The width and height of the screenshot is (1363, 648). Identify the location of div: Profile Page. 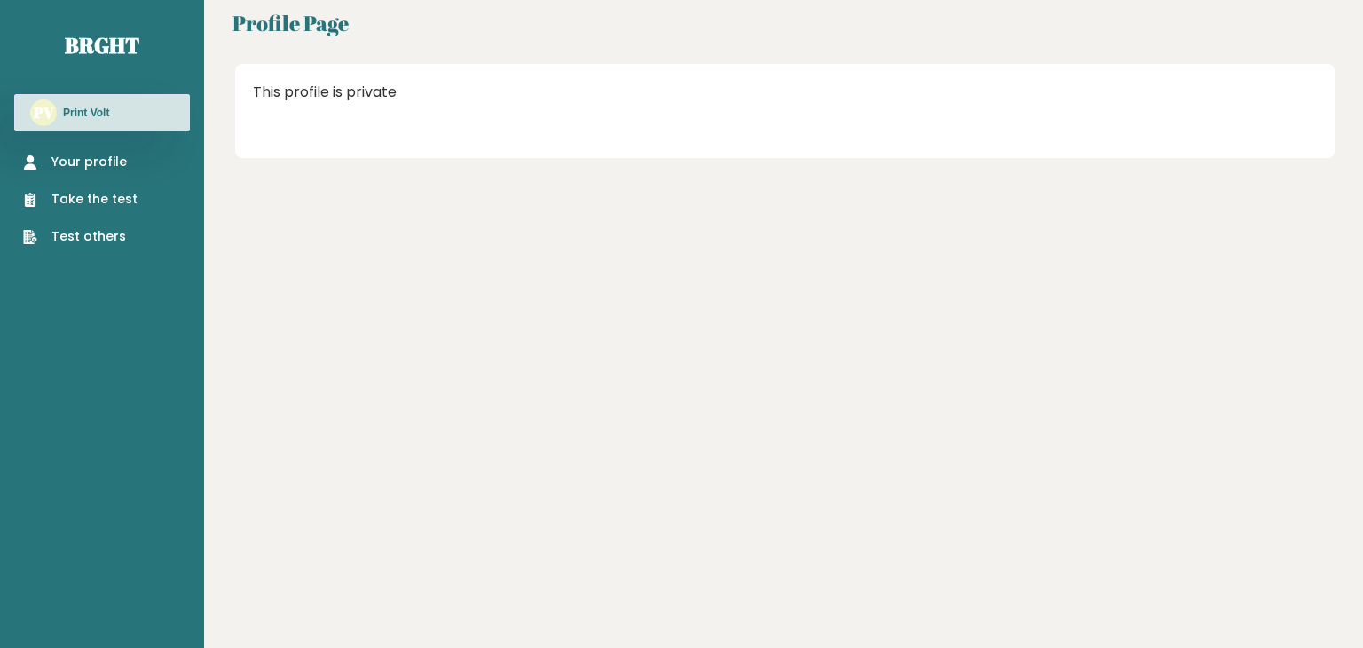
(290, 23).